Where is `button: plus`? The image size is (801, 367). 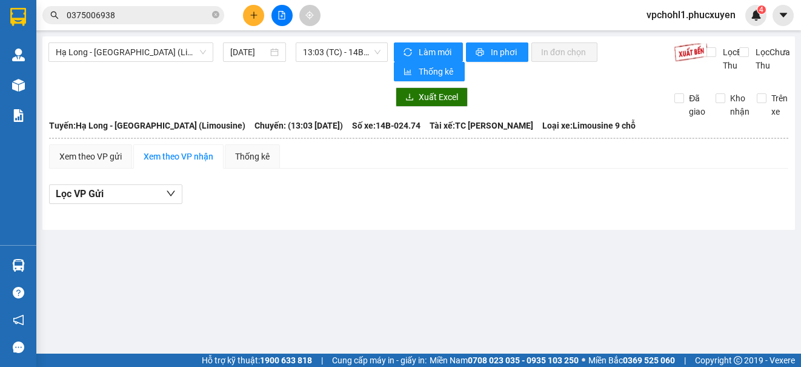 button: plus is located at coordinates (253, 15).